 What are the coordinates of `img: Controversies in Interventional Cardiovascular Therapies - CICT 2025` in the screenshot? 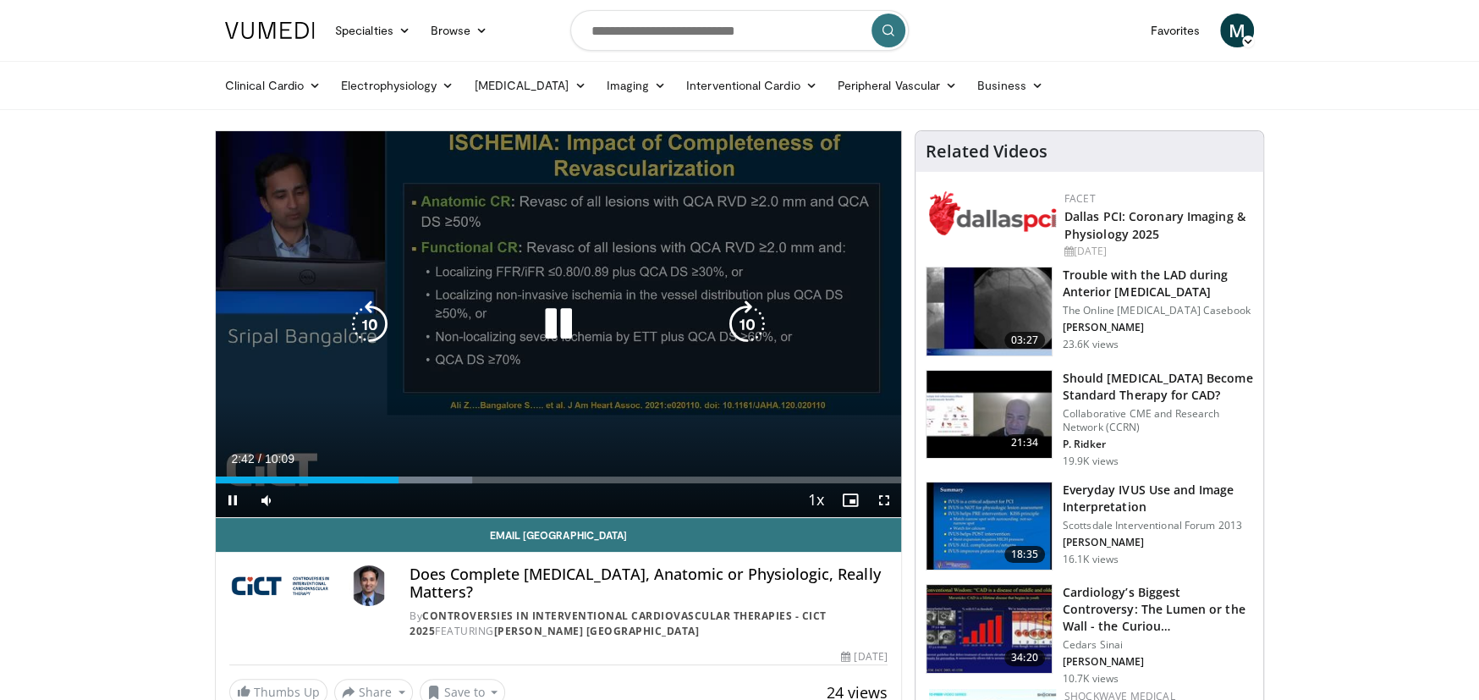 It's located at (285, 586).